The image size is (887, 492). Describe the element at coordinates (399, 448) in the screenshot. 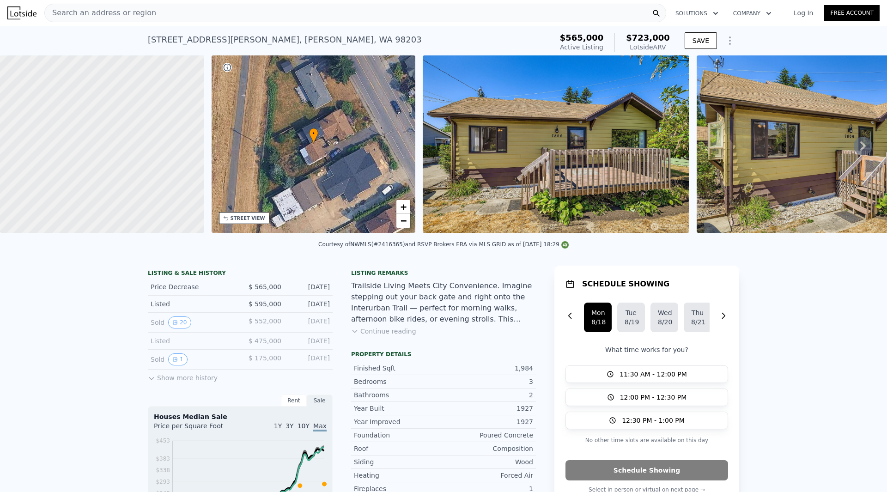

I see `div: Roof` at that location.